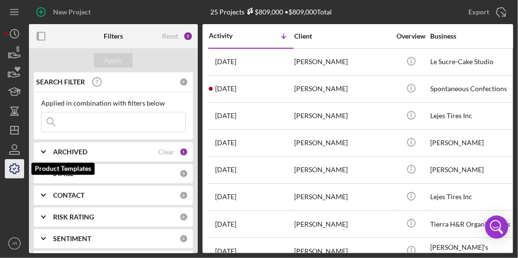  I want to click on time: 2025-09-03 16:47, so click(226, 116).